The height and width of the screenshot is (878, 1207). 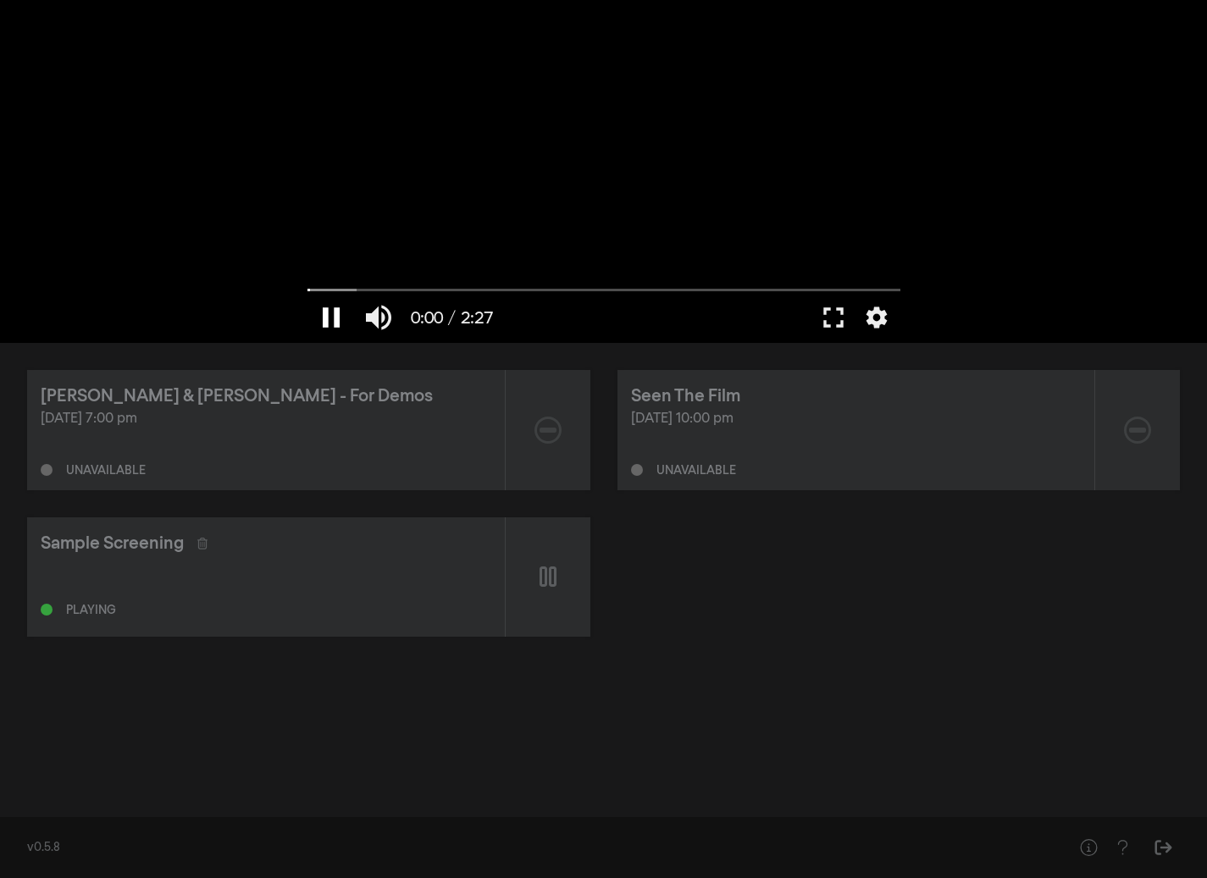 I want to click on button: Sign Out, so click(x=1163, y=848).